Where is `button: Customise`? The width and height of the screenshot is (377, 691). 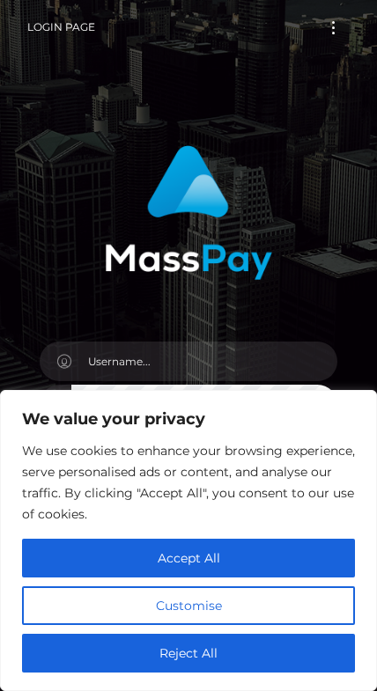
button: Customise is located at coordinates (188, 606).